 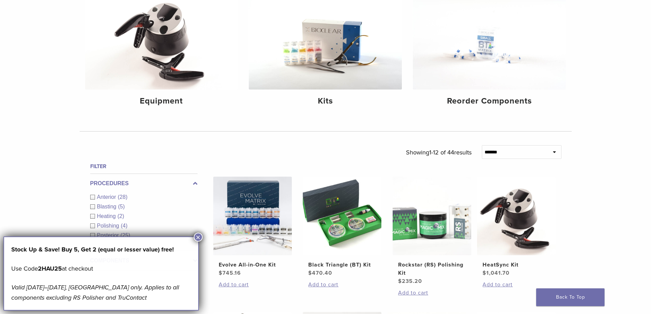 I want to click on h2: Evolve All-in-One Kit, so click(x=252, y=265).